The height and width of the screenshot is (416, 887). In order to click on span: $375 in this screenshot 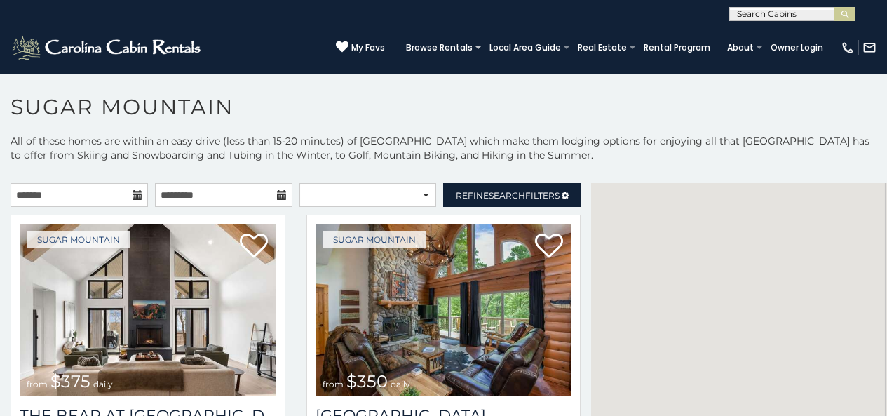, I will do `click(70, 381)`.